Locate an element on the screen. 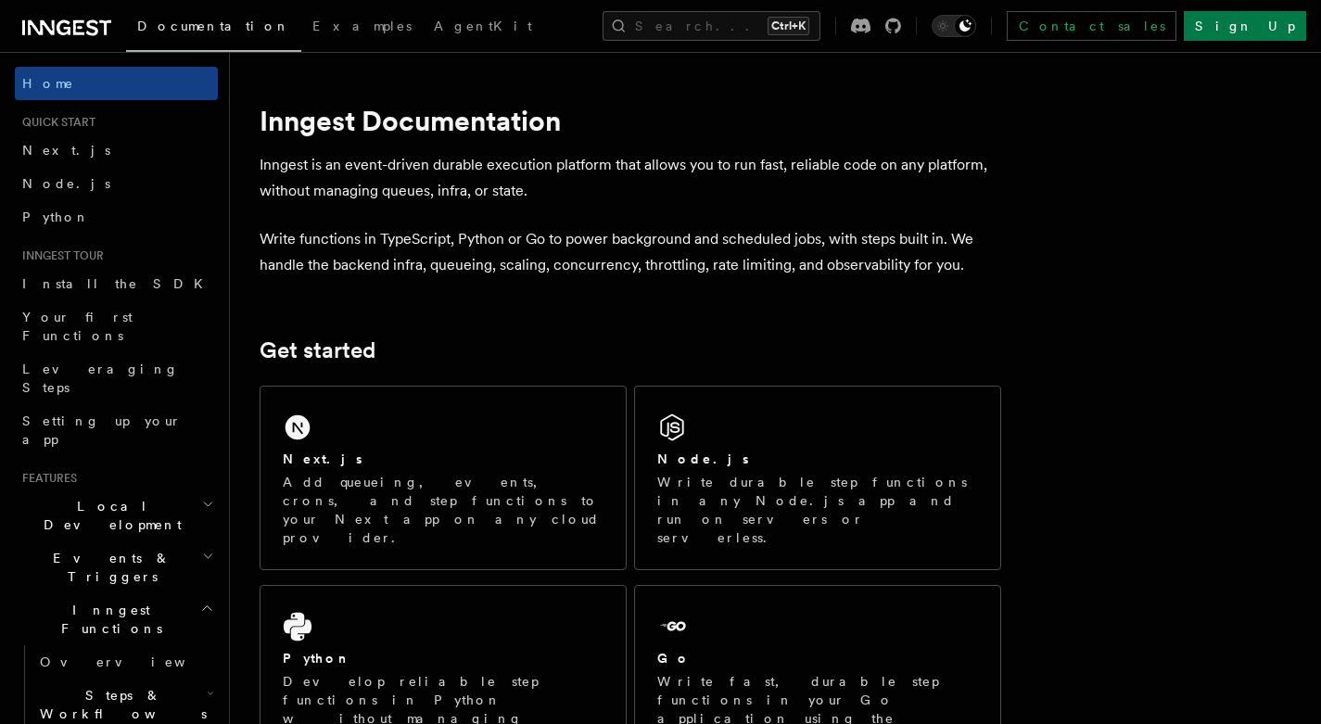  h1: Inngest Documentation is located at coordinates (630, 121).